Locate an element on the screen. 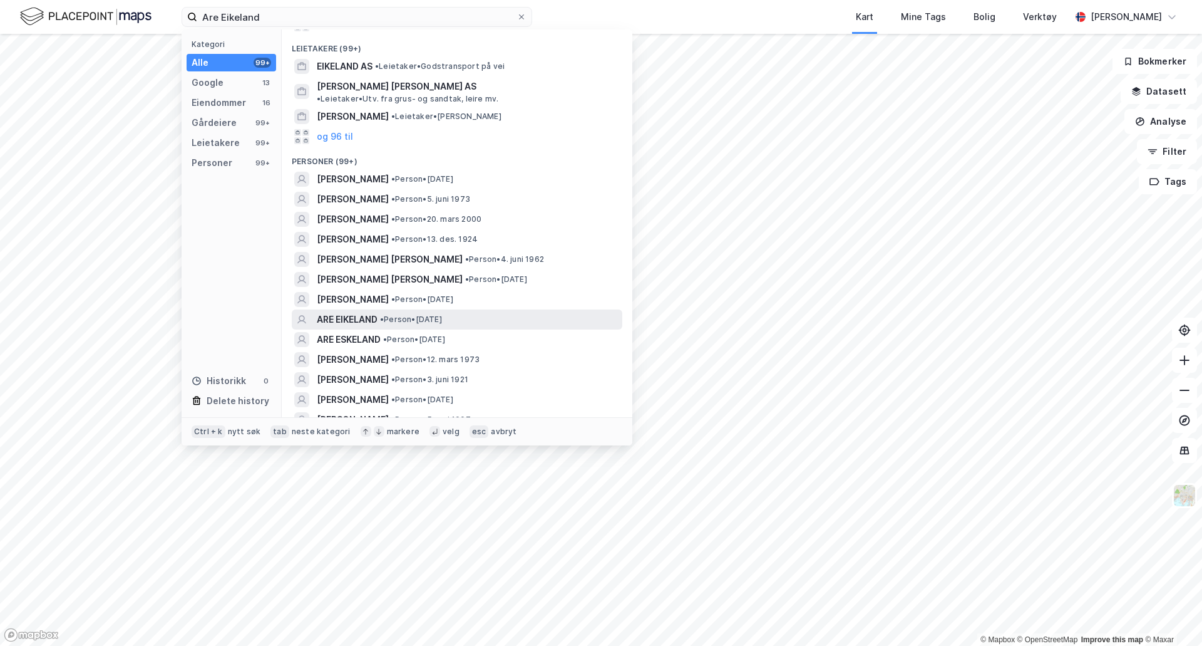 The height and width of the screenshot is (646, 1202). span: Person • 12. mars 1973 is located at coordinates (435, 359).